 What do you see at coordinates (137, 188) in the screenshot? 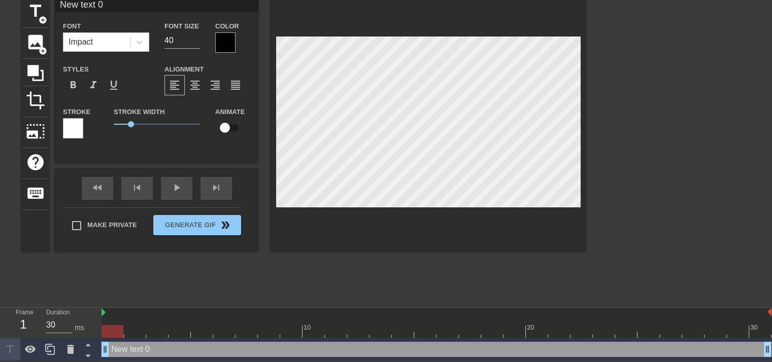
I see `span: skip_previous` at bounding box center [137, 188].